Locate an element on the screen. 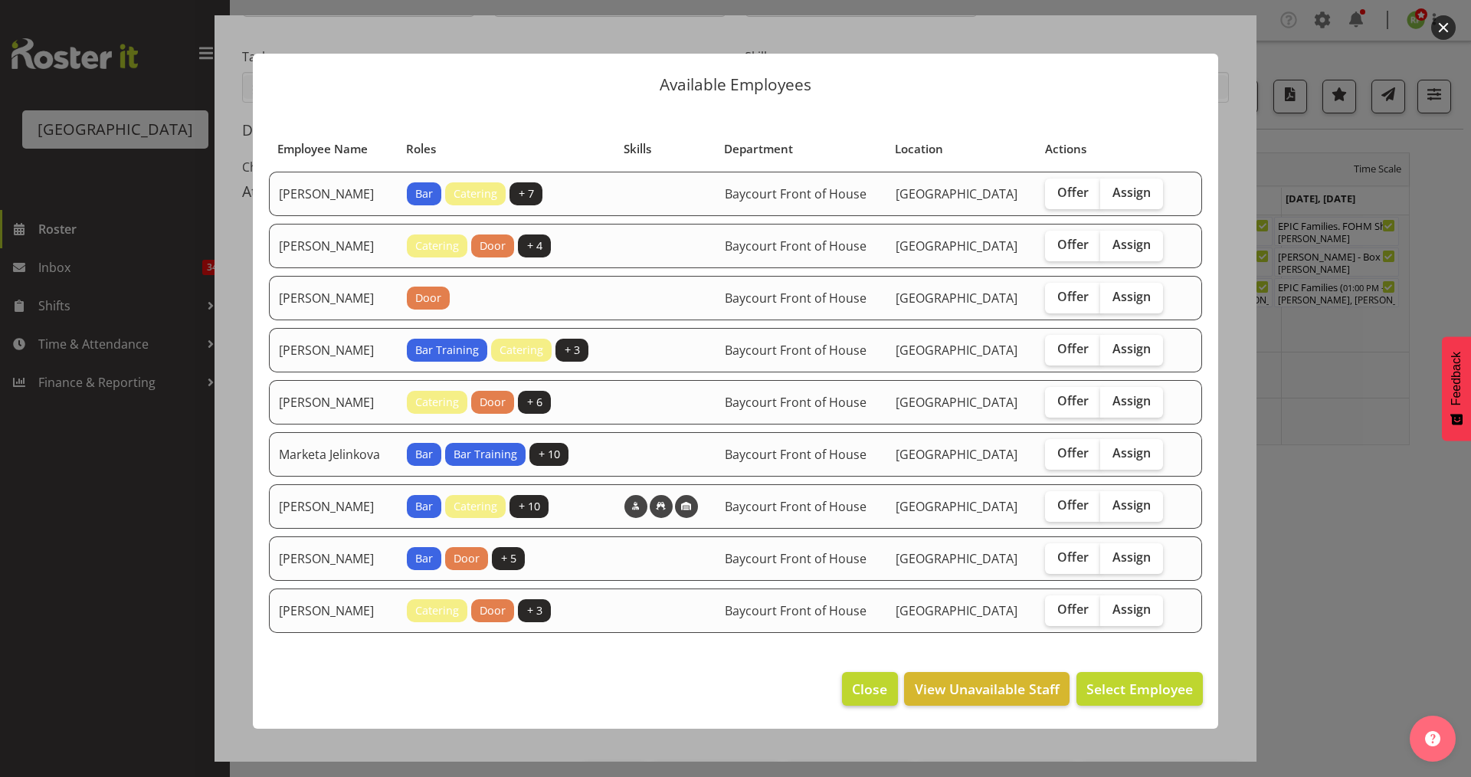  span: Department is located at coordinates (759, 149).